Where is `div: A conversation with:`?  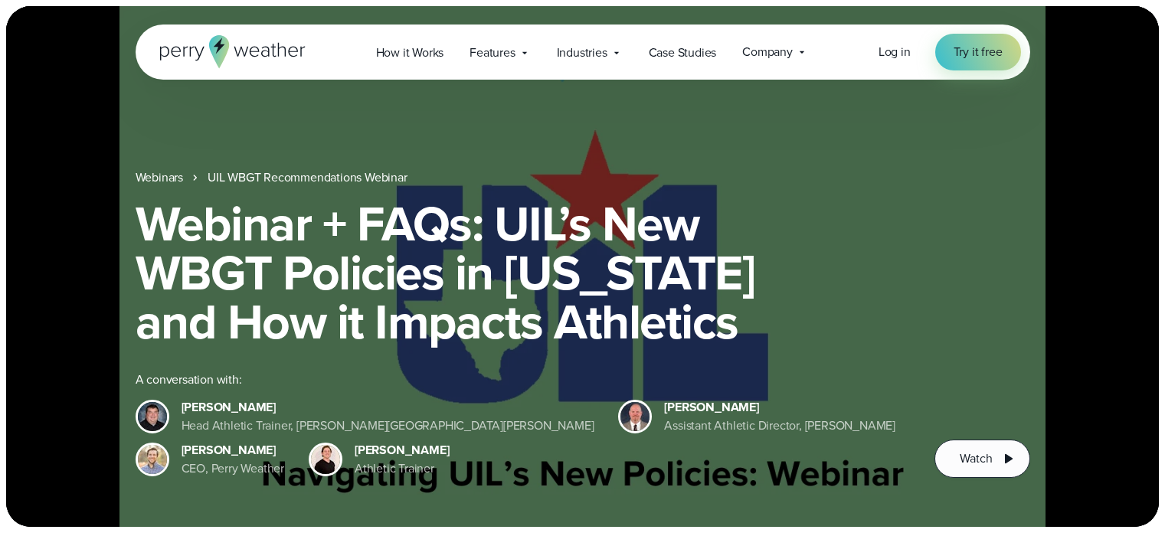
div: A conversation with: is located at coordinates (523, 380).